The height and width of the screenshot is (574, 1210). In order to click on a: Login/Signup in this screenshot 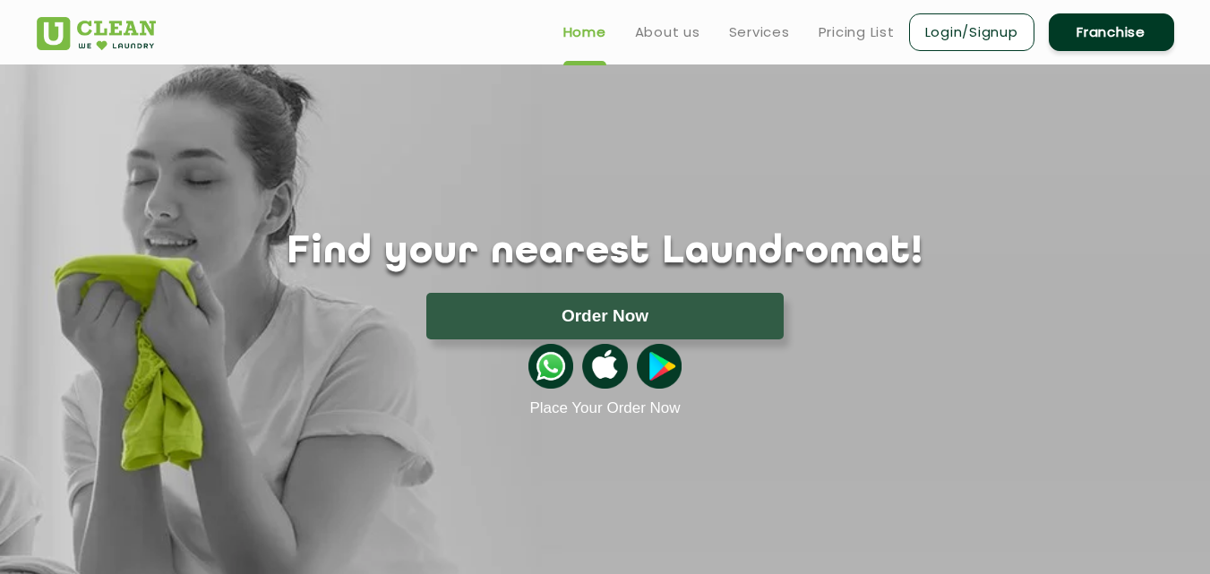, I will do `click(972, 32)`.